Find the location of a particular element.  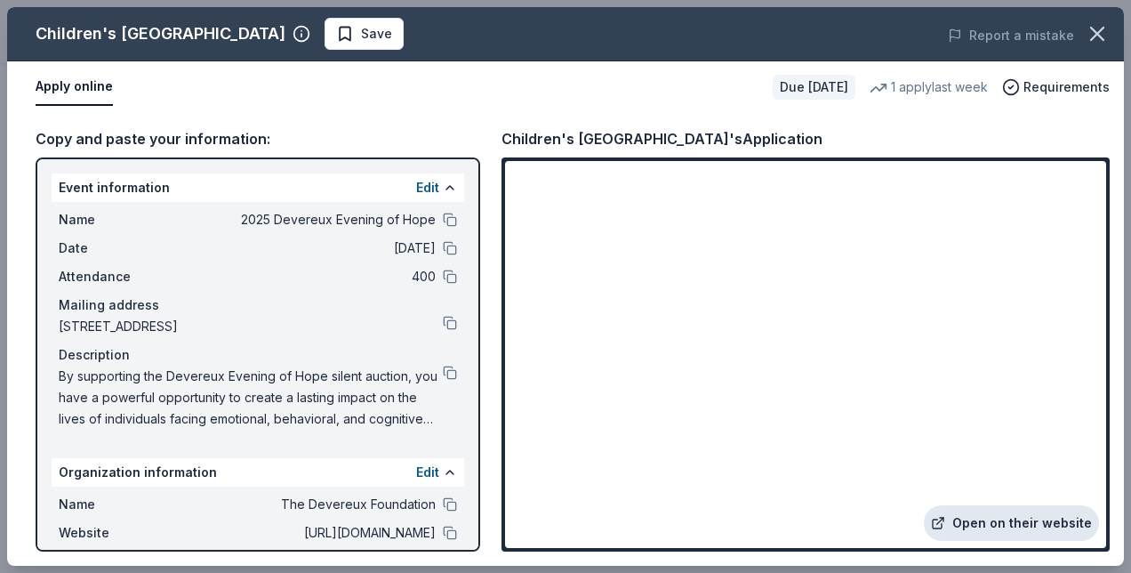

span: 2025 Devereux Evening of Hope is located at coordinates (307, 220).